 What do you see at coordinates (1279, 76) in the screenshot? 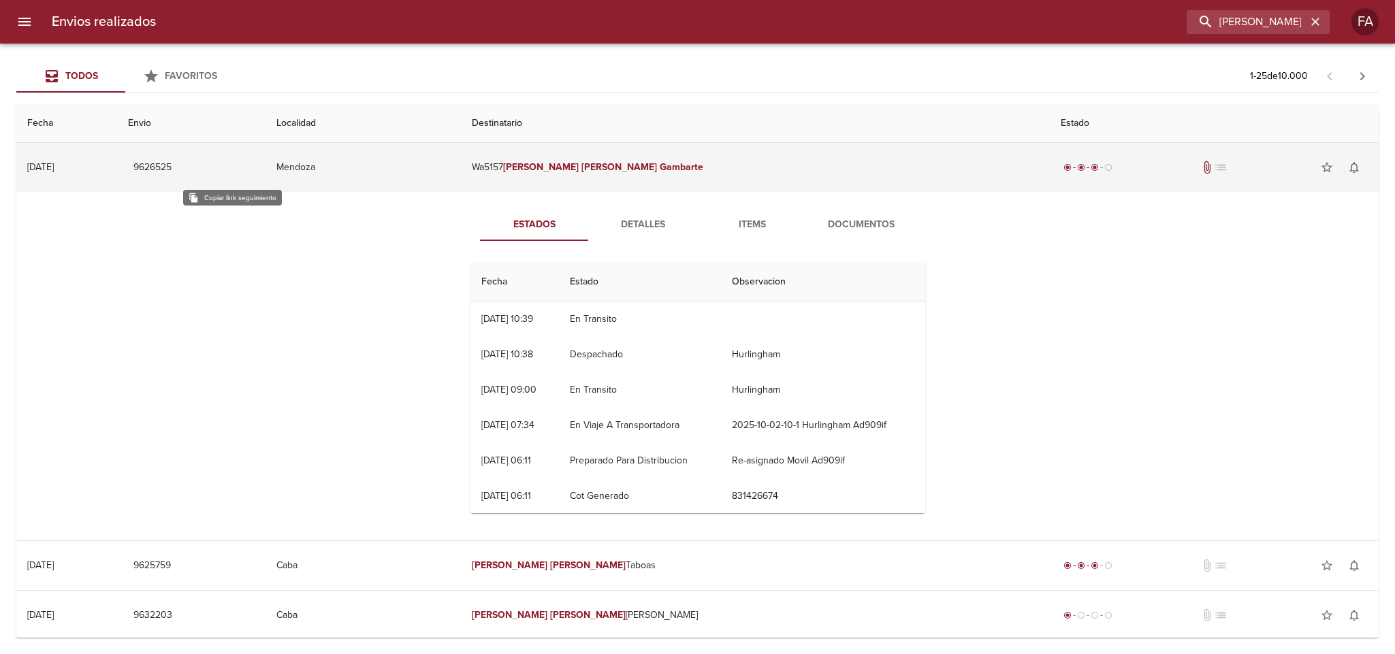
I see `p: 1 - 25 de 10.000` at bounding box center [1279, 76].